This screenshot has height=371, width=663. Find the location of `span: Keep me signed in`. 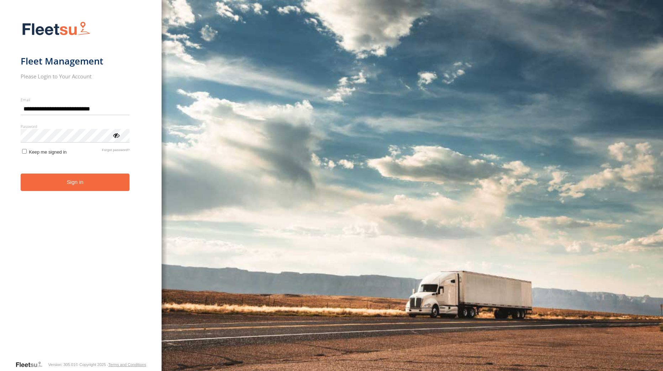

span: Keep me signed in is located at coordinates (48, 152).